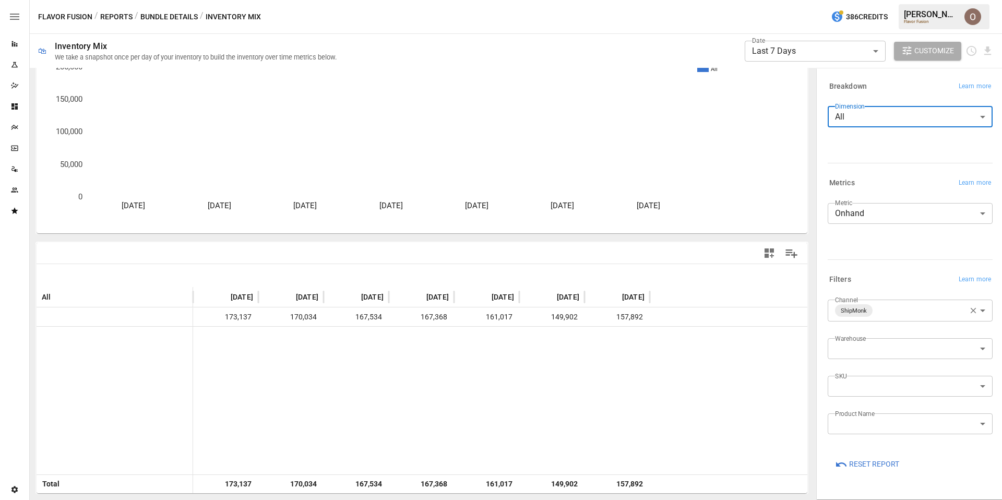 This screenshot has height=500, width=1002. I want to click on label: Date, so click(758, 40).